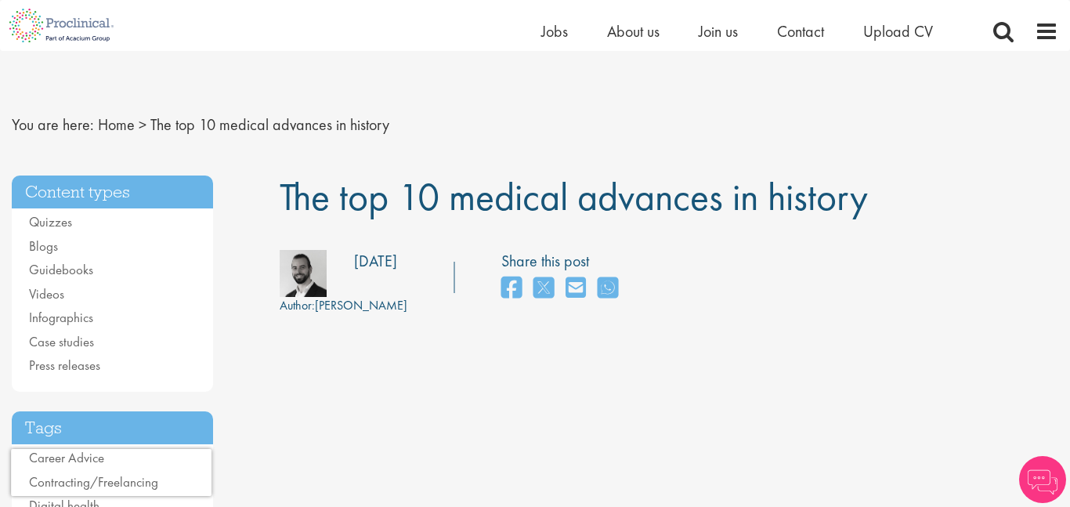 This screenshot has width=1070, height=507. What do you see at coordinates (112, 428) in the screenshot?
I see `h3: Tags` at bounding box center [112, 428].